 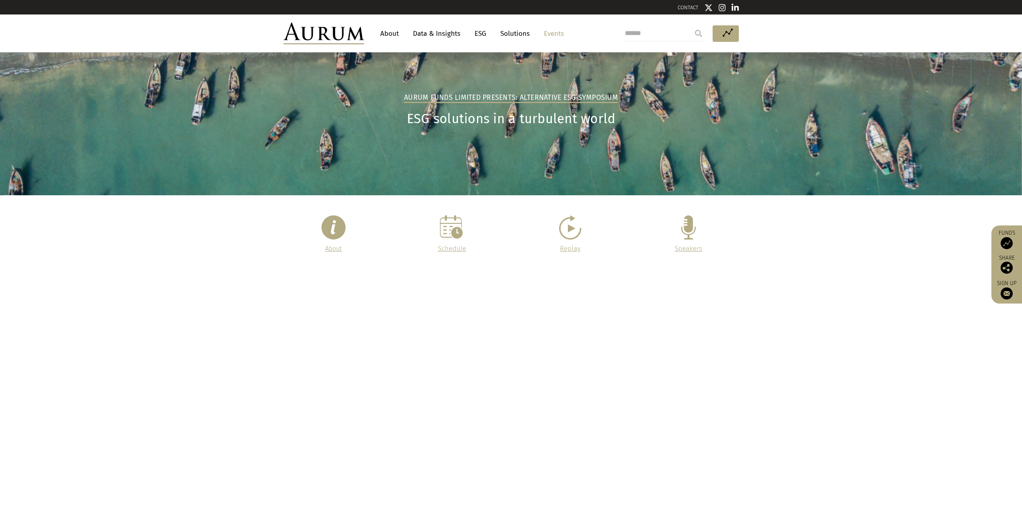 What do you see at coordinates (1007, 294) in the screenshot?
I see `img: Sign up to our newsletter` at bounding box center [1007, 294].